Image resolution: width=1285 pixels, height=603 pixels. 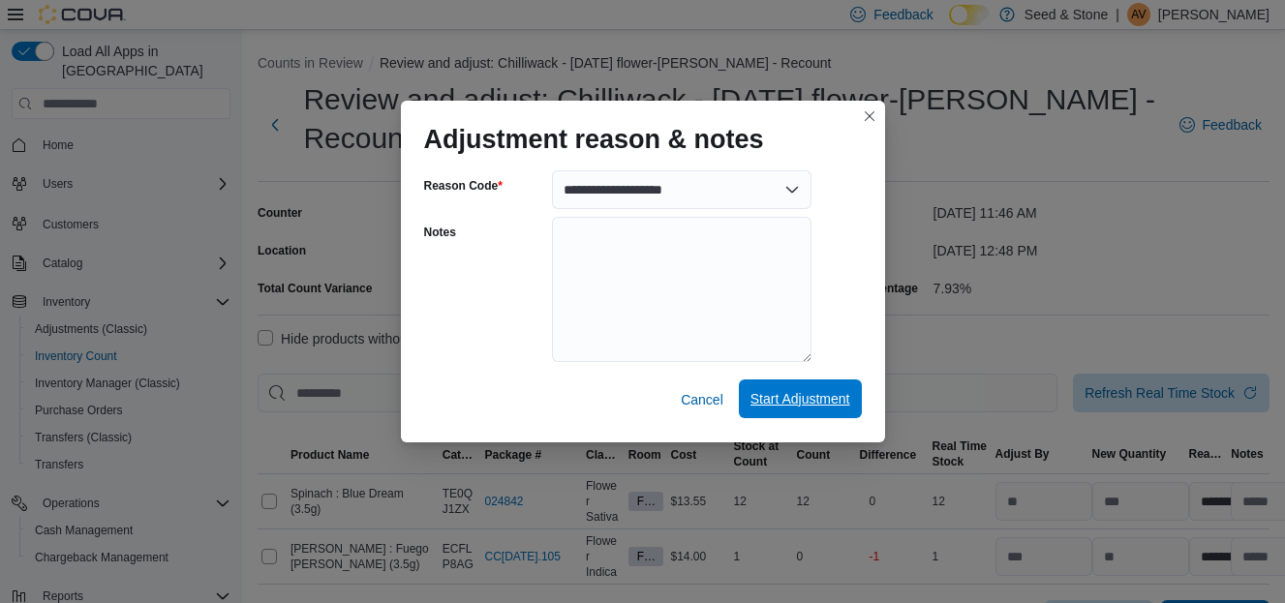 I want to click on h1: Adjustment reason & notes, so click(x=594, y=139).